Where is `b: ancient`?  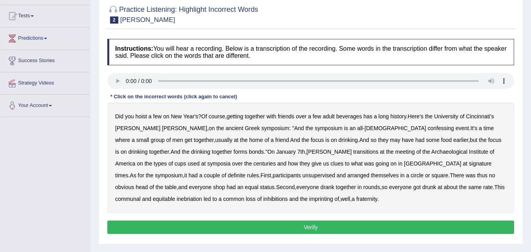
b: ancient is located at coordinates (234, 128).